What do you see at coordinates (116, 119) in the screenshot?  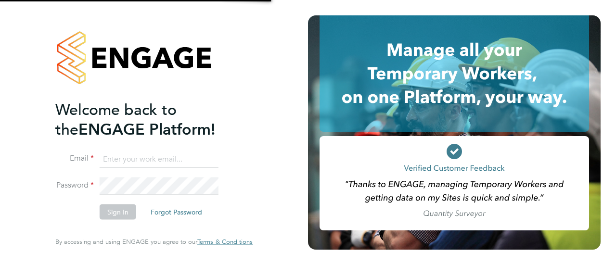 I see `span: Welcome back to the` at bounding box center [116, 119].